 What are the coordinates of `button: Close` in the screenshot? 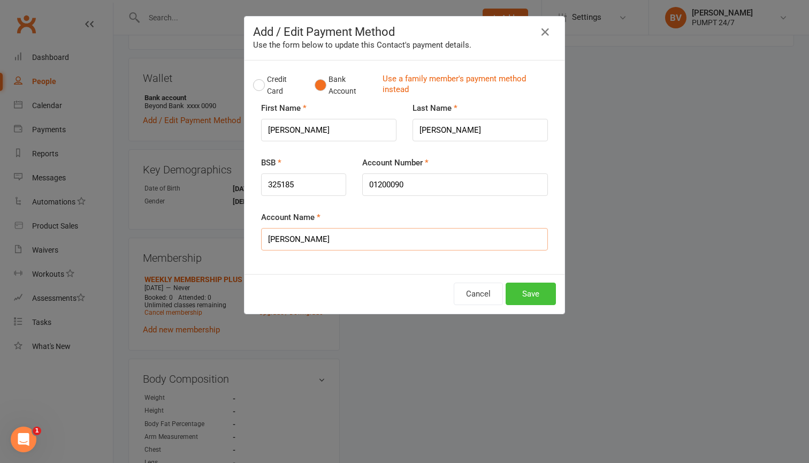 It's located at (545, 32).